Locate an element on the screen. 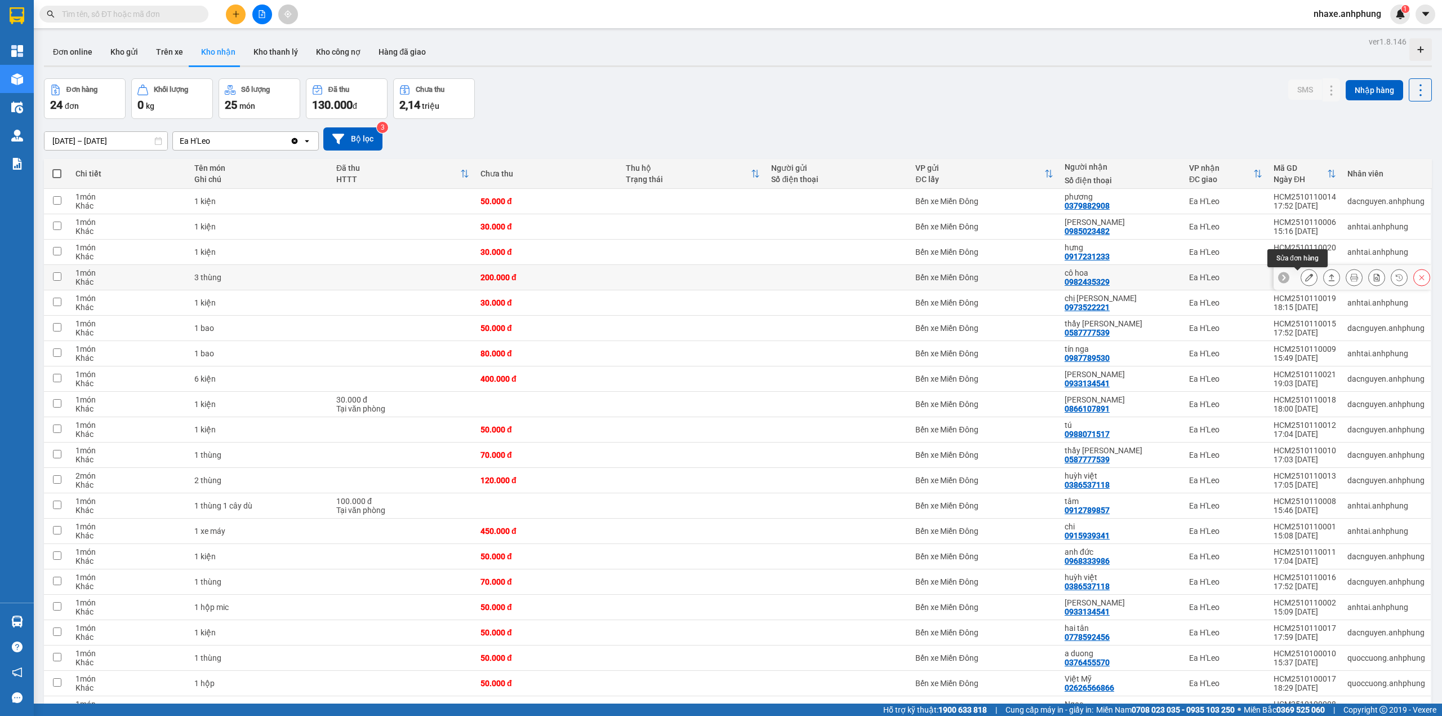 The height and width of the screenshot is (716, 1442). div: HCM2510110015 is located at coordinates (1305, 323).